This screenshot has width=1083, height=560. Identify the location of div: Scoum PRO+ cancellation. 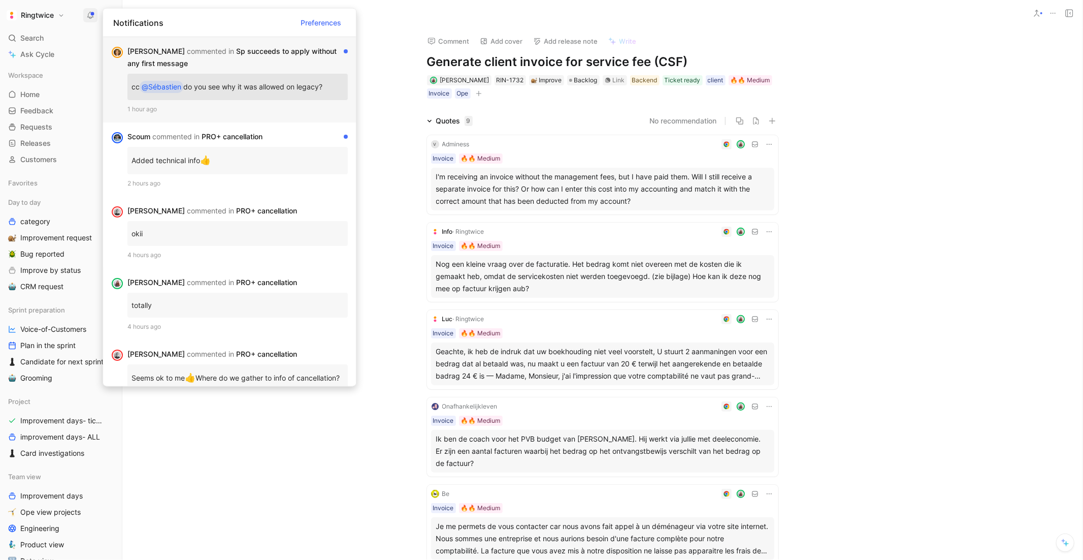
(234, 137).